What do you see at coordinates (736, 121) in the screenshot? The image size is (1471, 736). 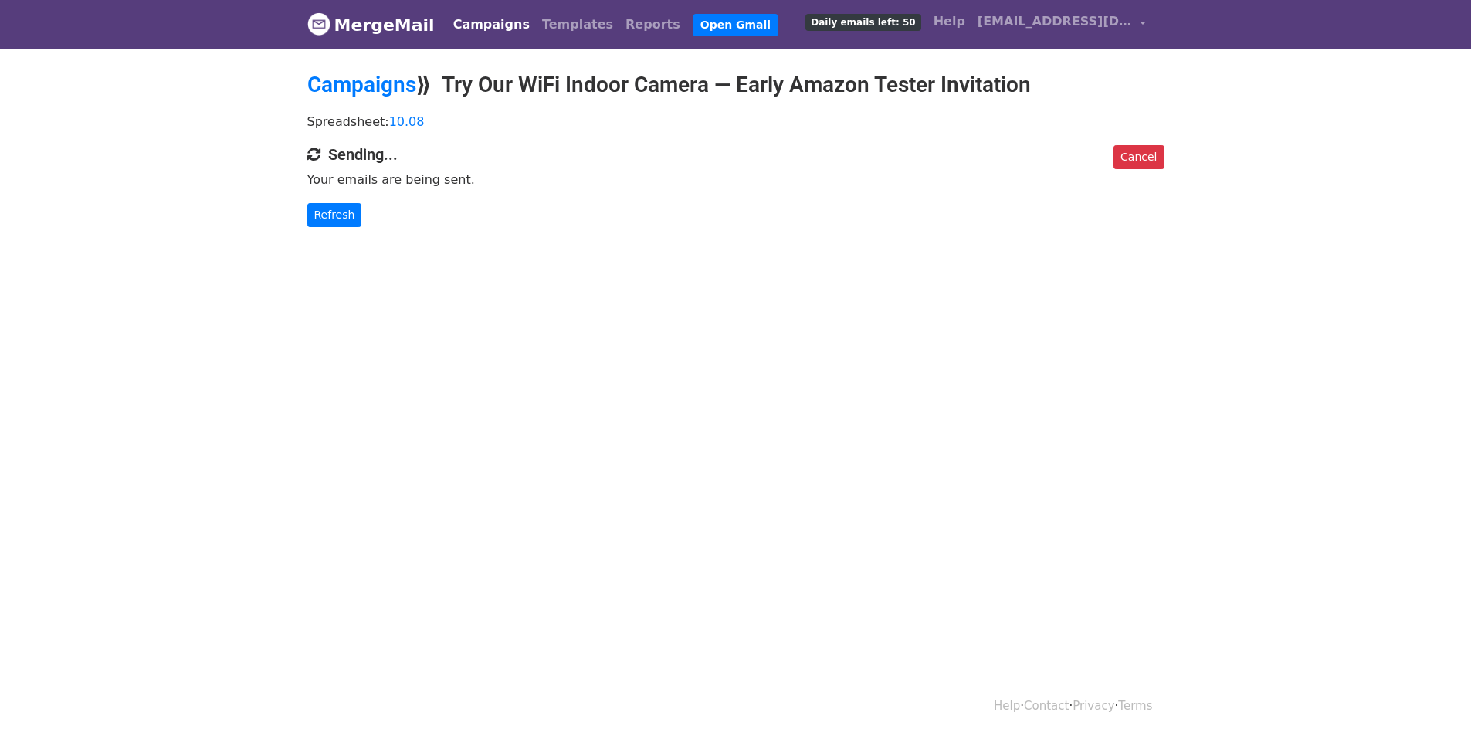 I see `p: Spreadsheet:` at bounding box center [736, 121].